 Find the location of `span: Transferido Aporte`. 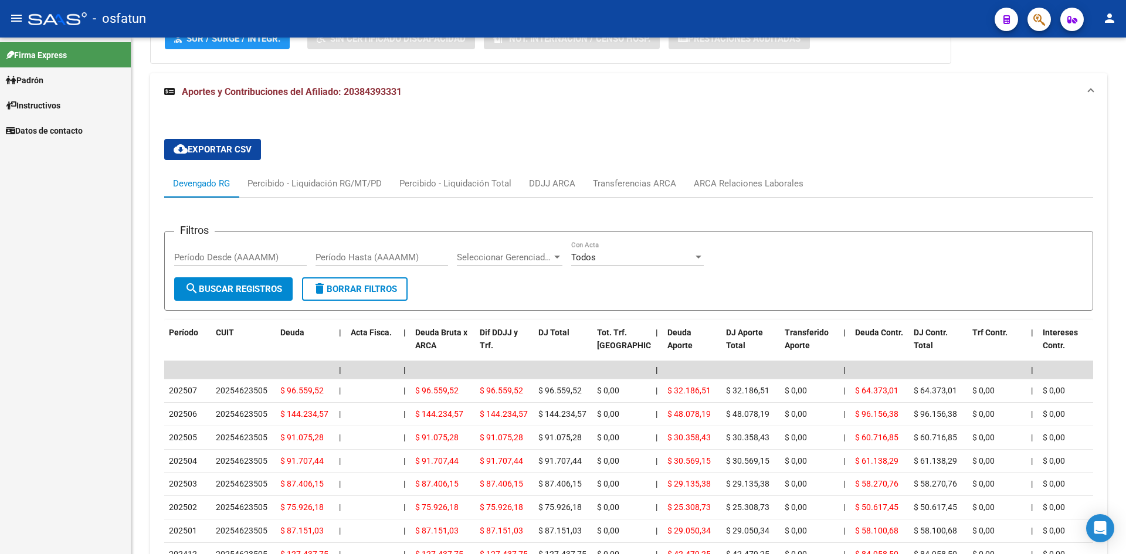

span: Transferido Aporte is located at coordinates (806, 339).